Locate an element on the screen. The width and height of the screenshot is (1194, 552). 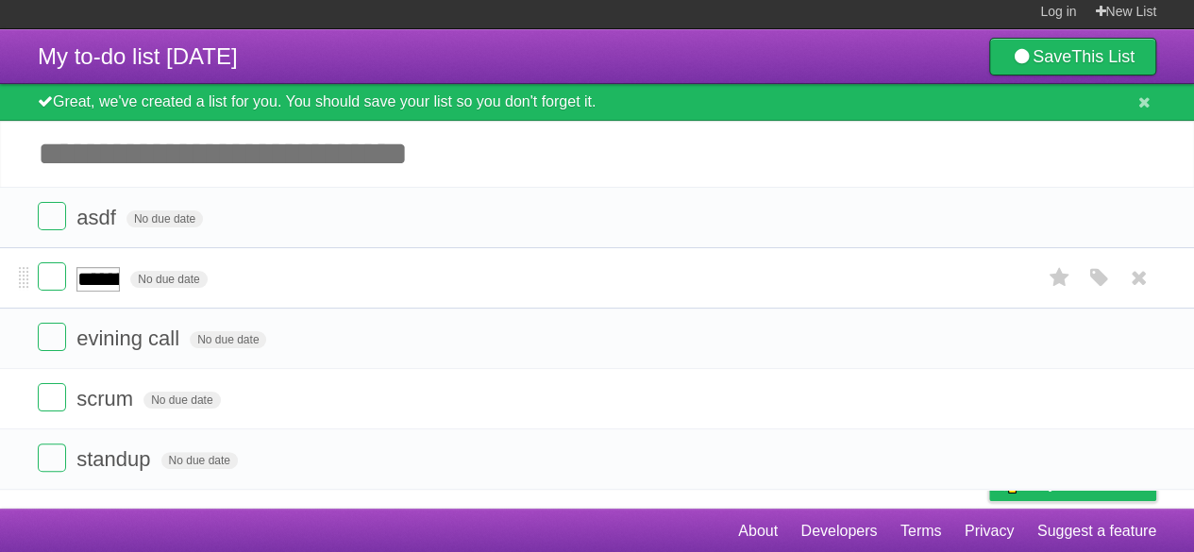
span: standup is located at coordinates (115, 459).